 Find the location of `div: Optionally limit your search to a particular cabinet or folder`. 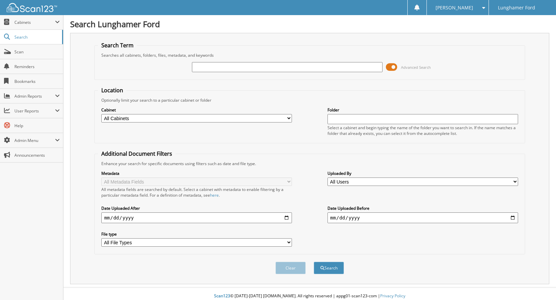

div: Optionally limit your search to a particular cabinet or folder is located at coordinates (309, 100).